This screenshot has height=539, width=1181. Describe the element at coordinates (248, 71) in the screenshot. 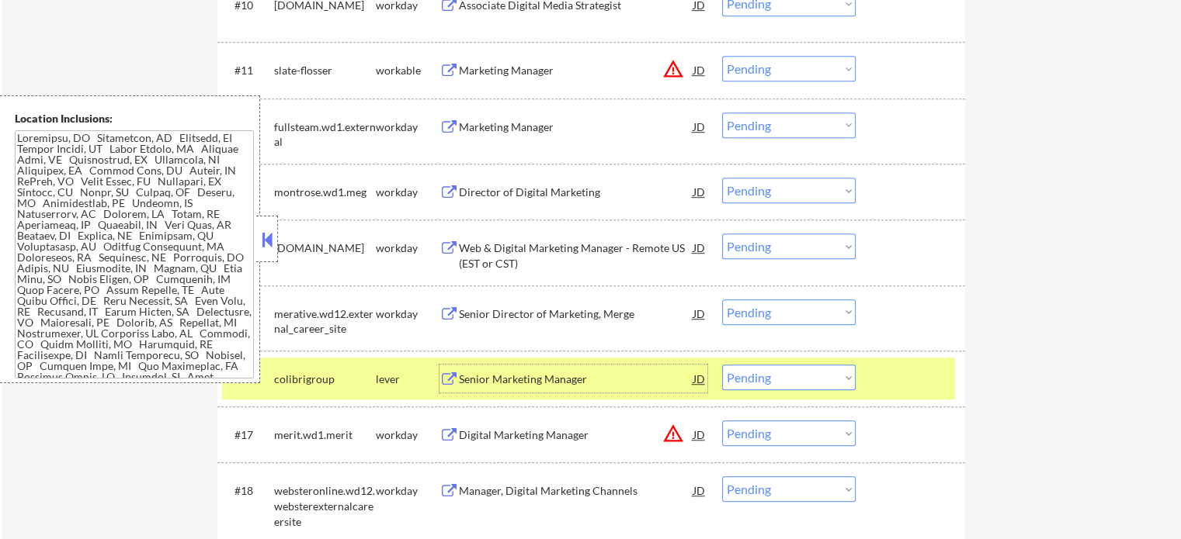

I see `div: #11` at that location.